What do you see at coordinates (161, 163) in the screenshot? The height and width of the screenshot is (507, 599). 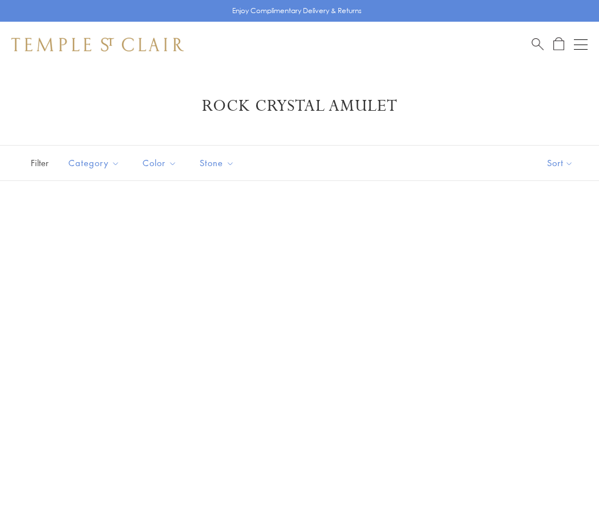 I see `span: Color` at bounding box center [161, 163].